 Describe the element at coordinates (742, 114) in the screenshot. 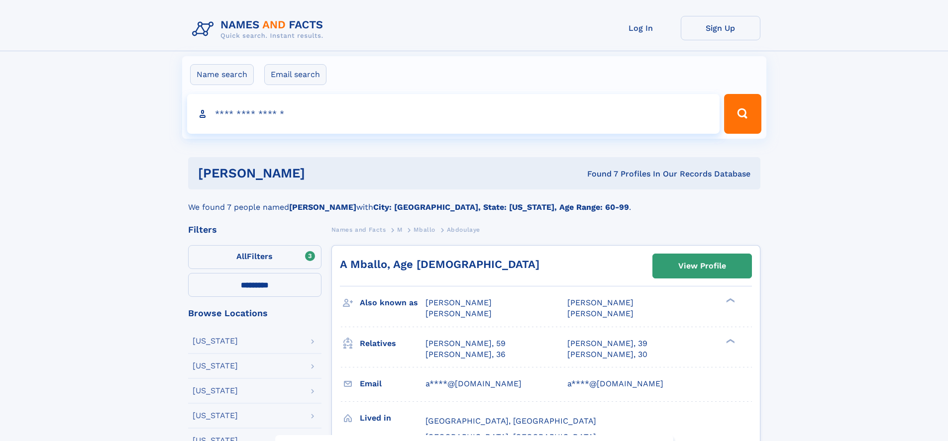

I see `button: Search Button` at that location.